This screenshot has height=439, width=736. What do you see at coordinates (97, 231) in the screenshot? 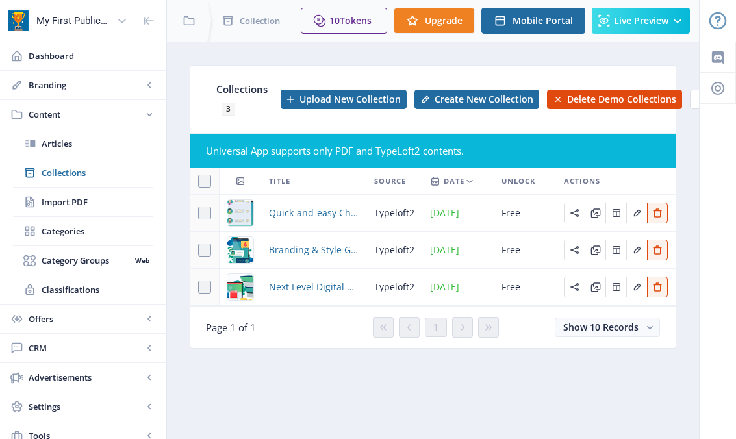
I see `span: Categories` at bounding box center [97, 231].